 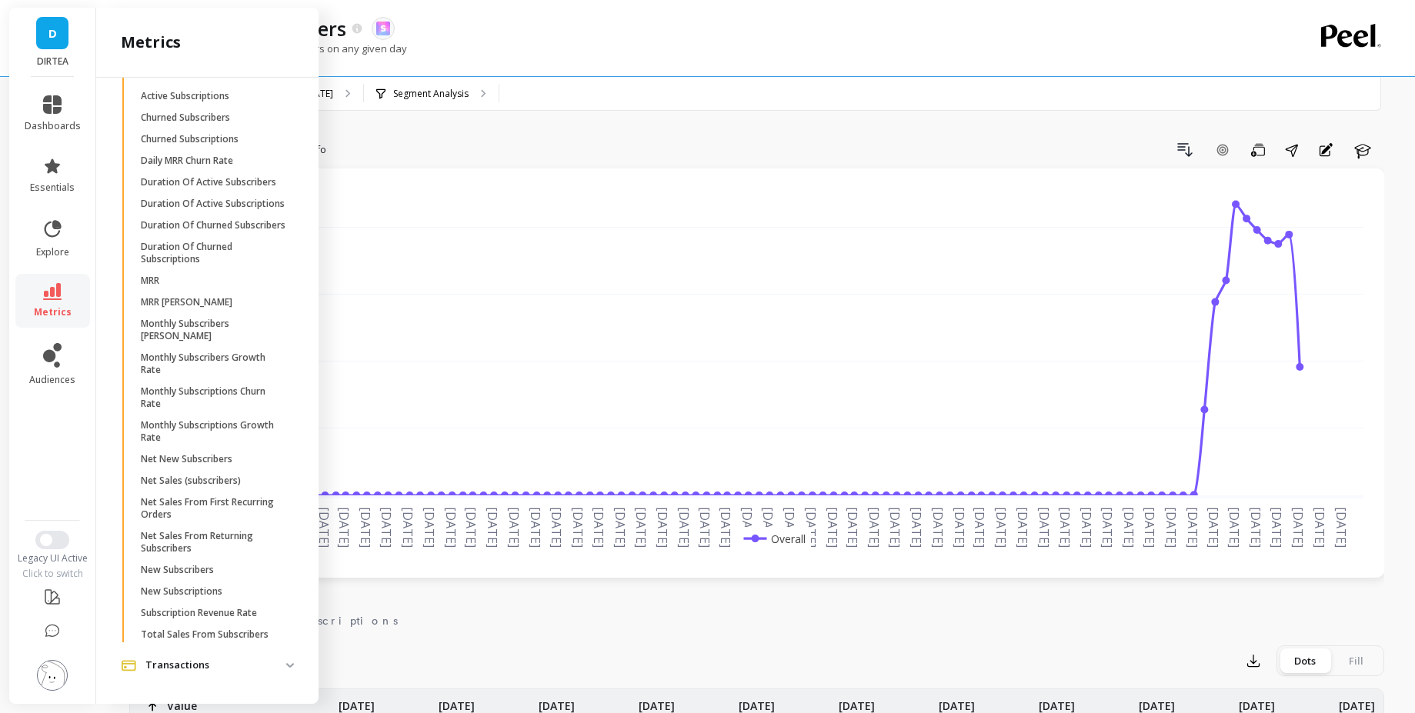 What do you see at coordinates (383, 28) in the screenshot?
I see `img: api.skio.svg` at bounding box center [383, 28].